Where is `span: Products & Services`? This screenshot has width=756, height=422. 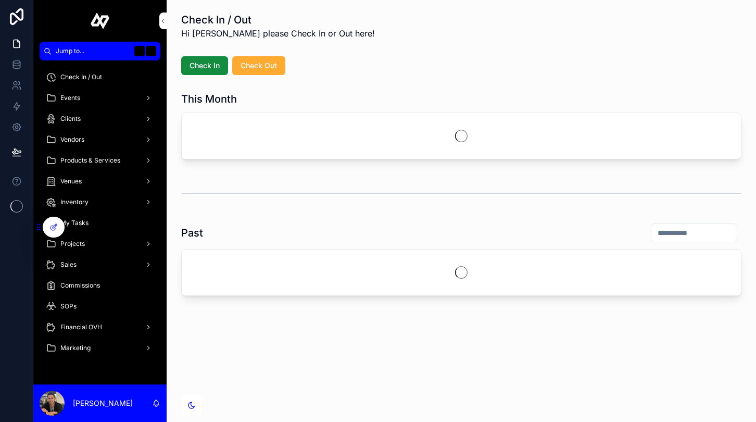
span: Products & Services is located at coordinates (90, 160).